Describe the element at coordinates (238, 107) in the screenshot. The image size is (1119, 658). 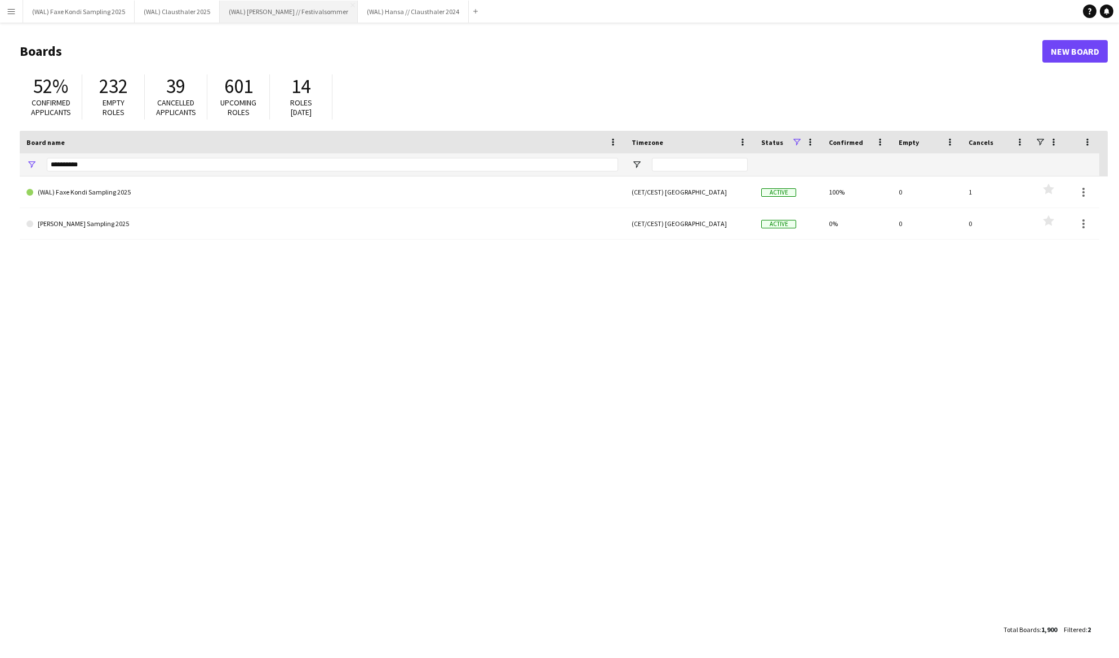
I see `span: Upcoming roles` at that location.